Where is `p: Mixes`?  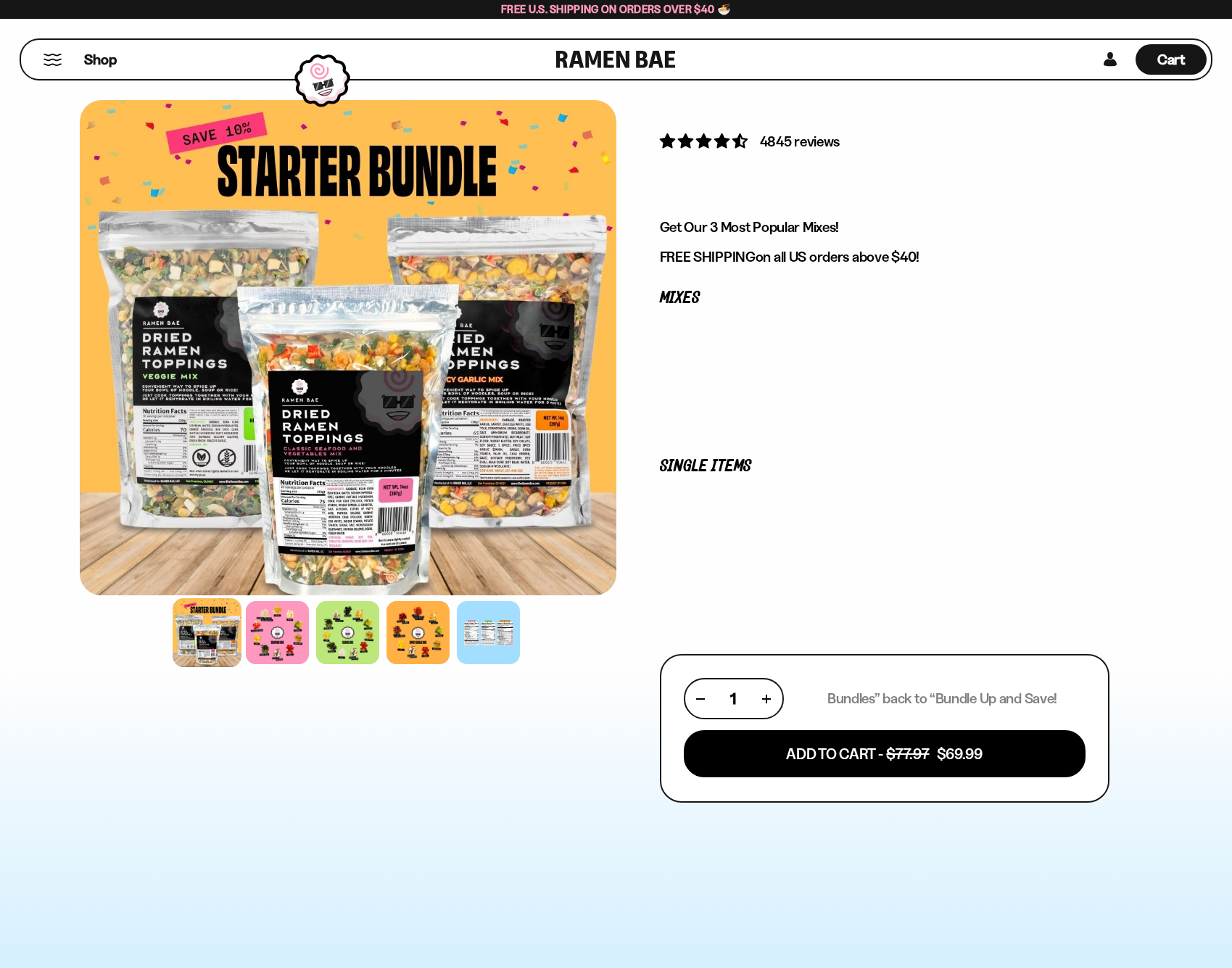 p: Mixes is located at coordinates (885, 298).